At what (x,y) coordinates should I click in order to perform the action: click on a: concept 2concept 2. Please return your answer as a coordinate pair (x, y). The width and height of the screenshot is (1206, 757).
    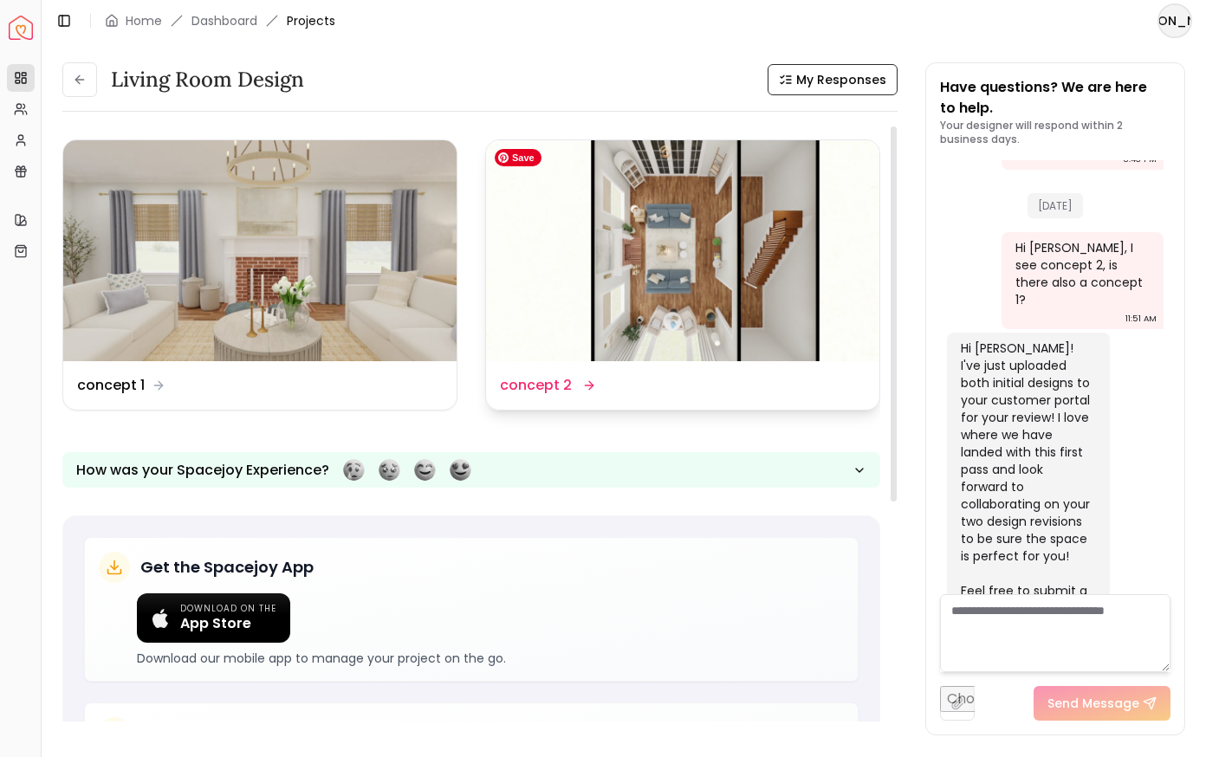
    Looking at the image, I should click on (682, 275).